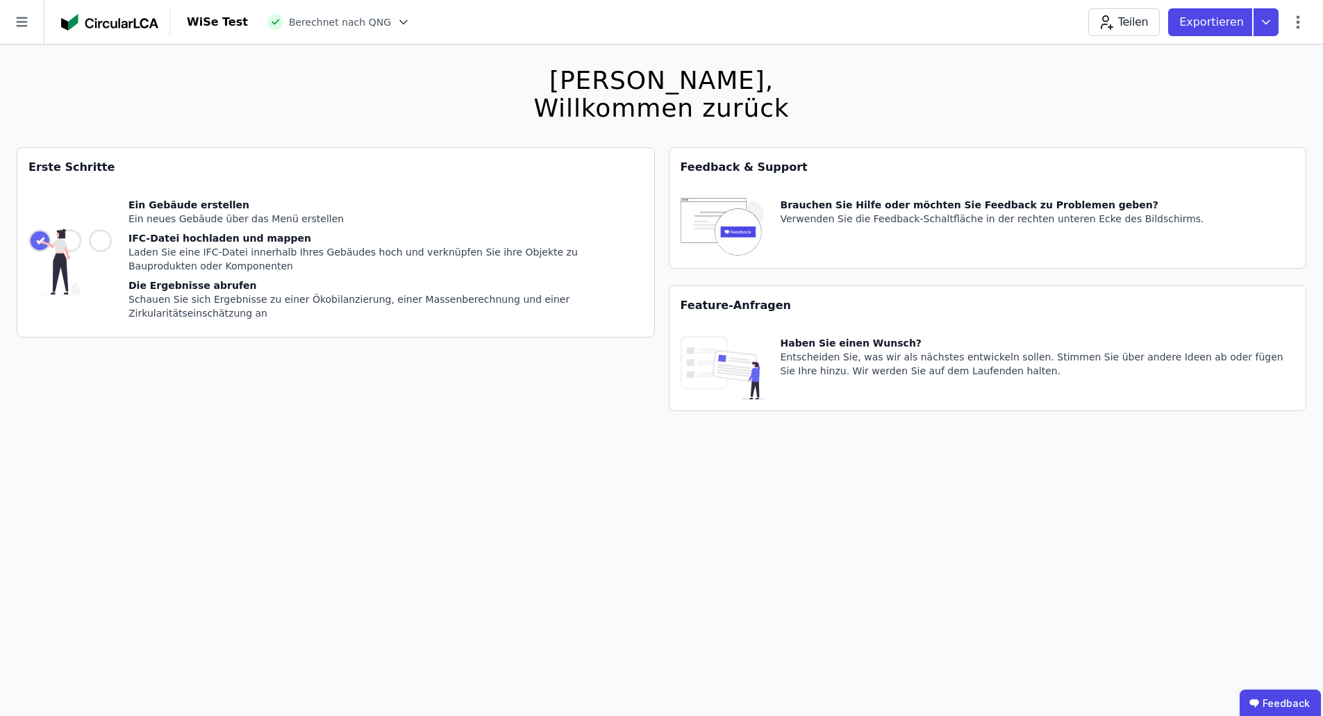  Describe the element at coordinates (1038, 343) in the screenshot. I see `div: Haben Sie einen Wunsch?` at that location.